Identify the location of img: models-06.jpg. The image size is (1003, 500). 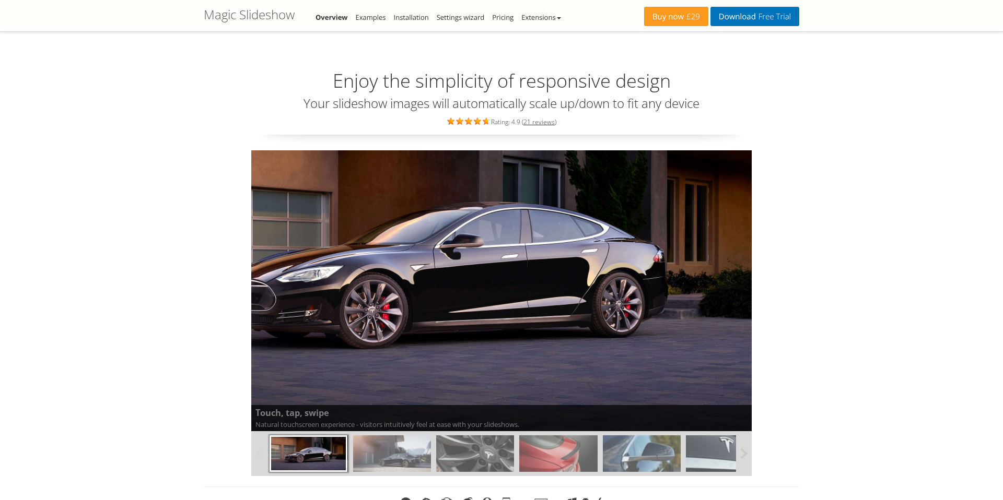
(641, 454).